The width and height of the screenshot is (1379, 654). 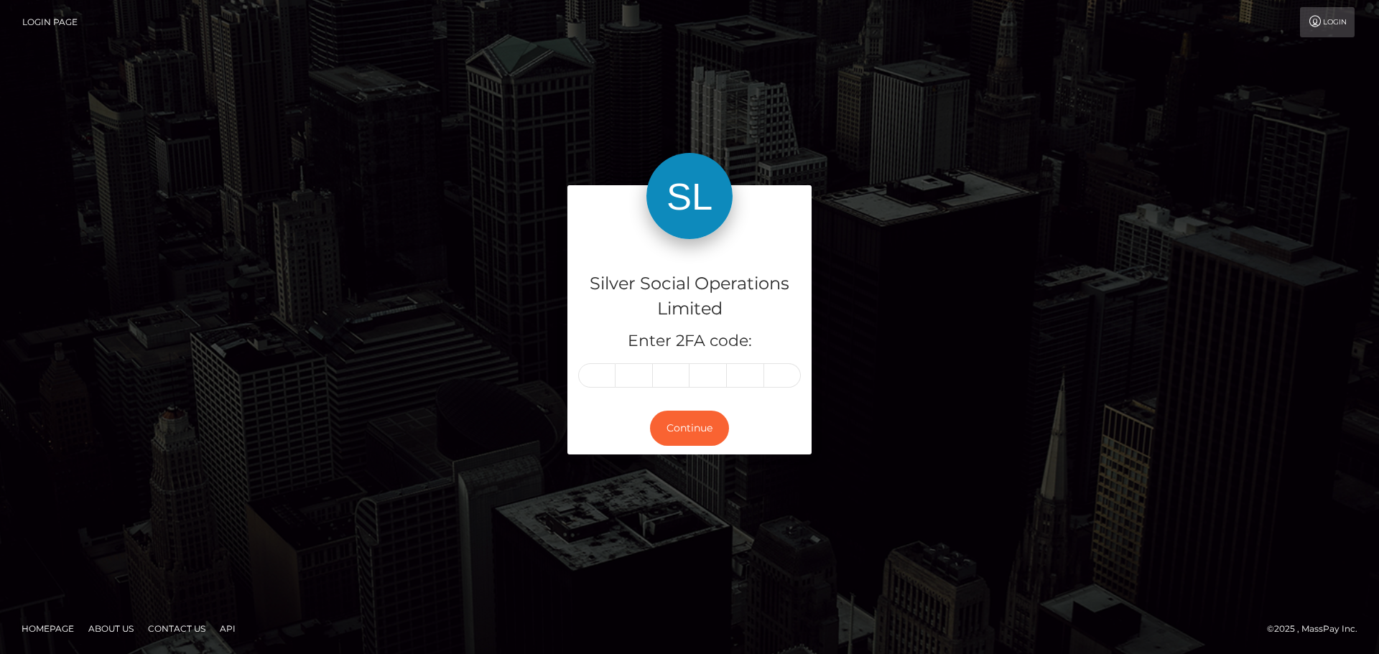 What do you see at coordinates (689, 297) in the screenshot?
I see `h4: Silver Social Operations Limited` at bounding box center [689, 297].